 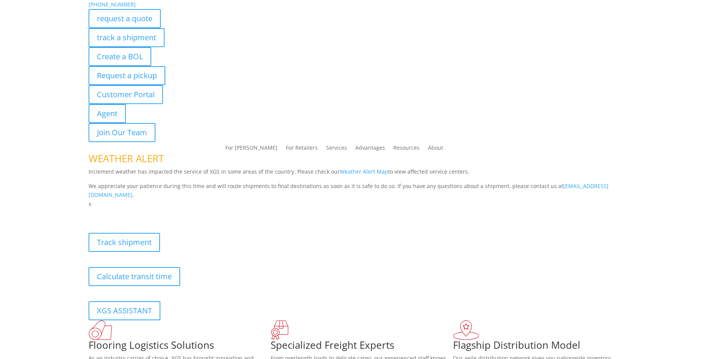 What do you see at coordinates (124, 311) in the screenshot?
I see `a: XGS ASSISTANT` at bounding box center [124, 311].